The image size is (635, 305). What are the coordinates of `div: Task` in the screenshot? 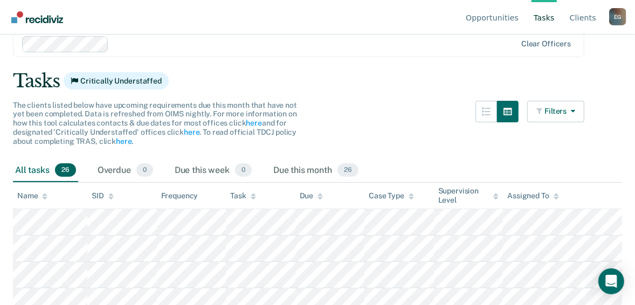 It's located at (243, 196).